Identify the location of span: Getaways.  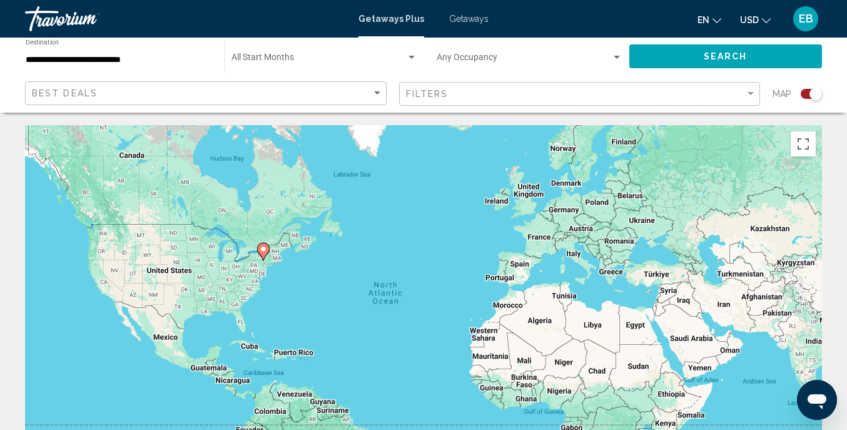
(468, 19).